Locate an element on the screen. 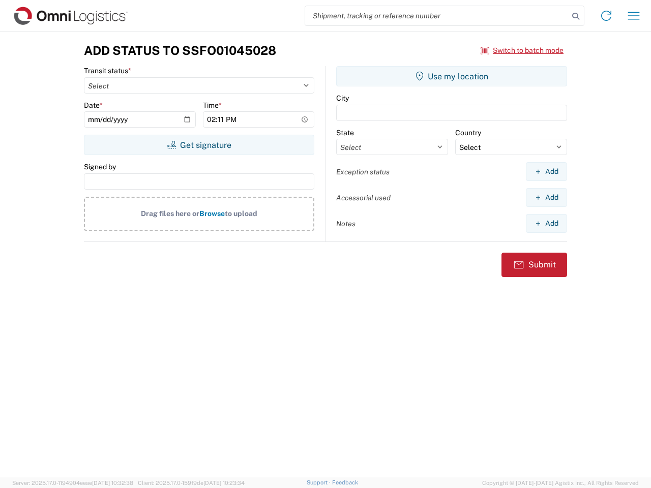  a: Support is located at coordinates (319, 483).